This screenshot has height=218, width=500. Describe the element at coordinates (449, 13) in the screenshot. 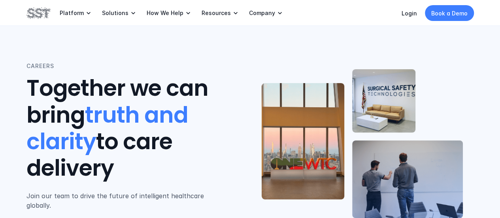

I see `p: Book a Demo` at that location.